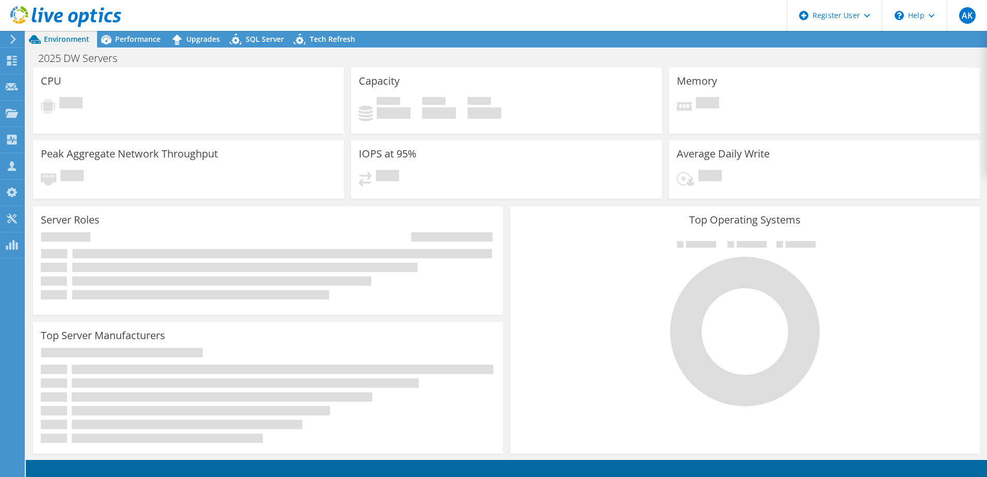 The width and height of the screenshot is (987, 477). I want to click on span: Upgrades, so click(203, 39).